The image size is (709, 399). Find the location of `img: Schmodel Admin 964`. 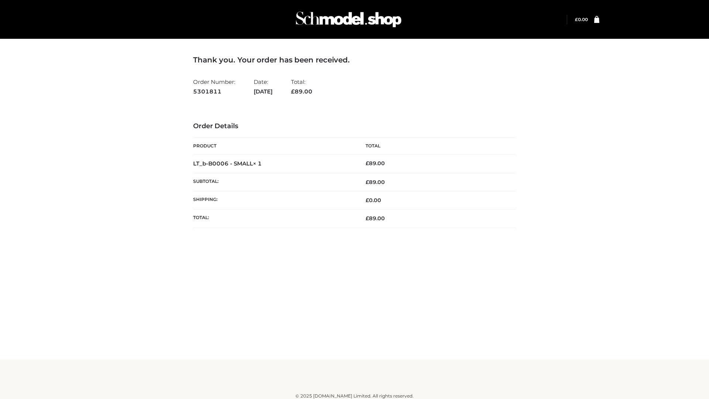

img: Schmodel Admin 964 is located at coordinates (349, 19).